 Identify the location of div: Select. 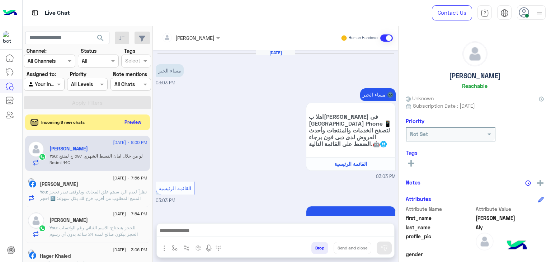
(132, 61).